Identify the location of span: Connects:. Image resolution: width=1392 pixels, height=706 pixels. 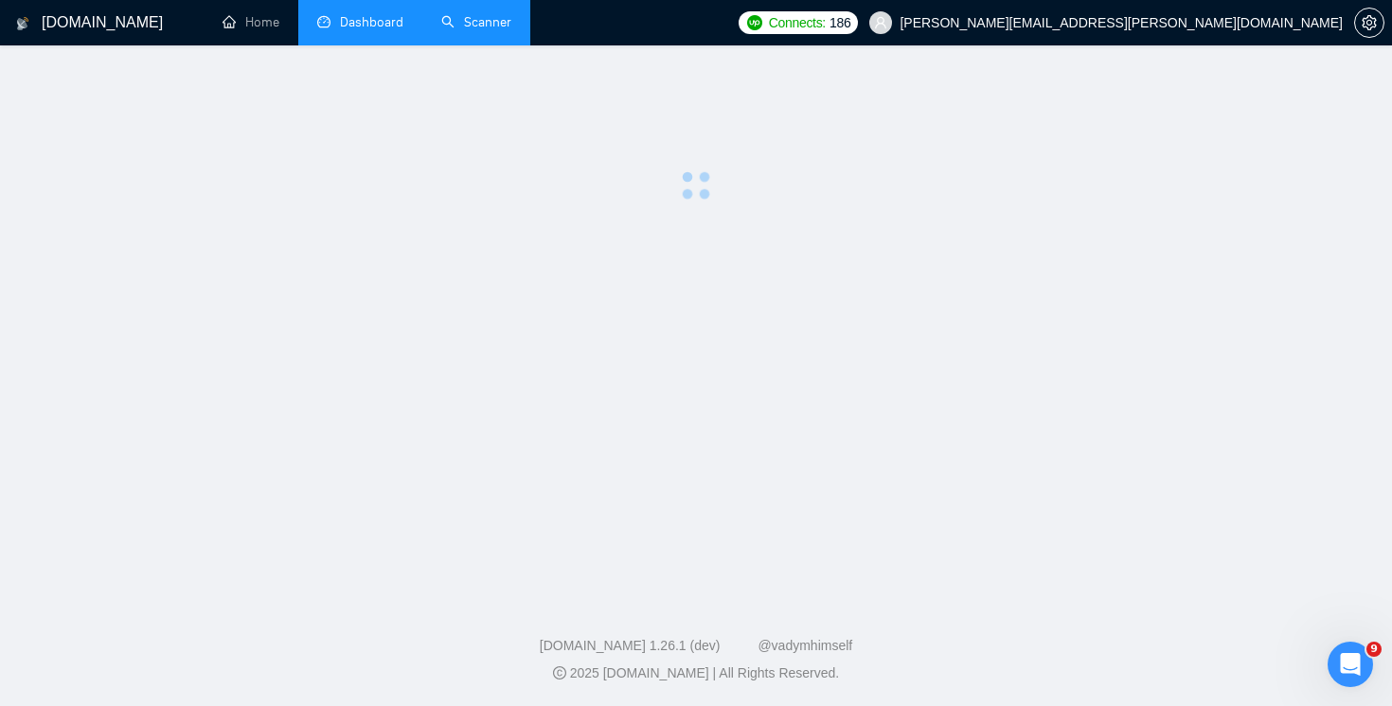
(797, 23).